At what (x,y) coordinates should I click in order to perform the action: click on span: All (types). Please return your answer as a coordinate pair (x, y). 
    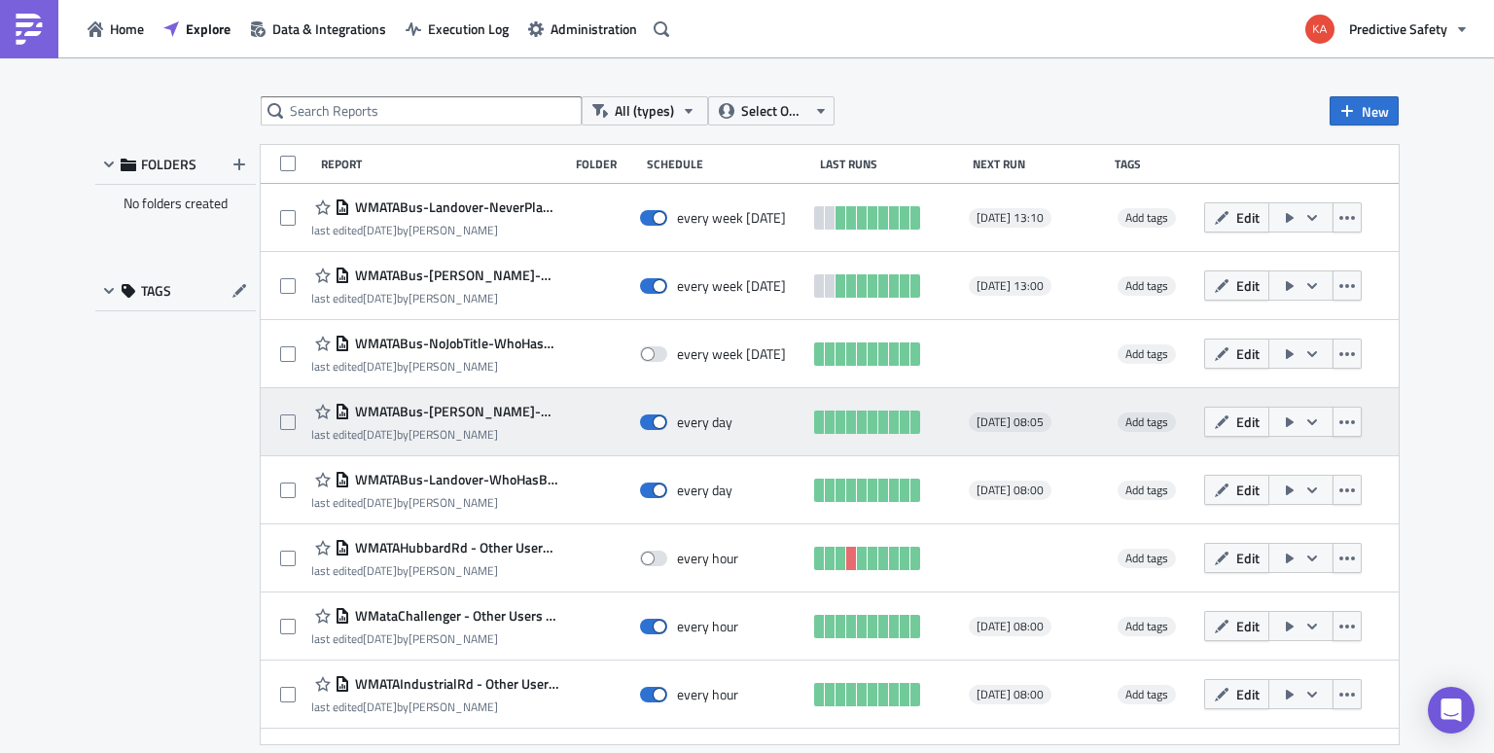
    Looking at the image, I should click on (644, 111).